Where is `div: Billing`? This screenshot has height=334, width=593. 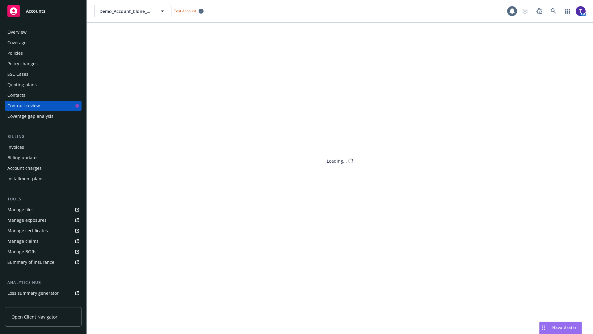
div: Billing is located at coordinates (43, 136).